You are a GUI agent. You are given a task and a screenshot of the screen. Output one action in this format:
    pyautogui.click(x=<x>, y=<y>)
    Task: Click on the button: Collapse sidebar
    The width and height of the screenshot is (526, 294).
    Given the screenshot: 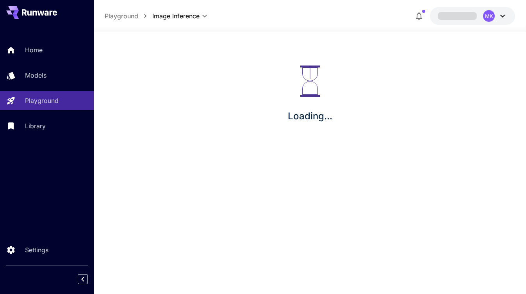 What is the action you would take?
    pyautogui.click(x=83, y=280)
    